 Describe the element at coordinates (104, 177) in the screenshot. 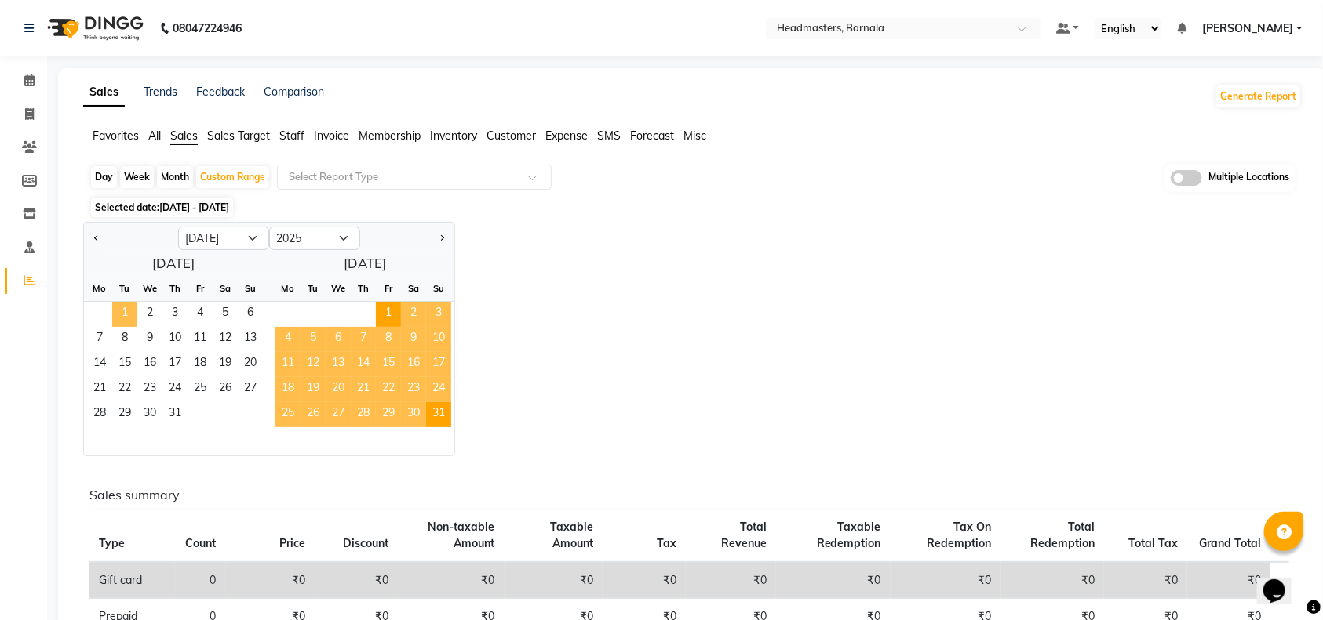

I see `div: Day` at that location.